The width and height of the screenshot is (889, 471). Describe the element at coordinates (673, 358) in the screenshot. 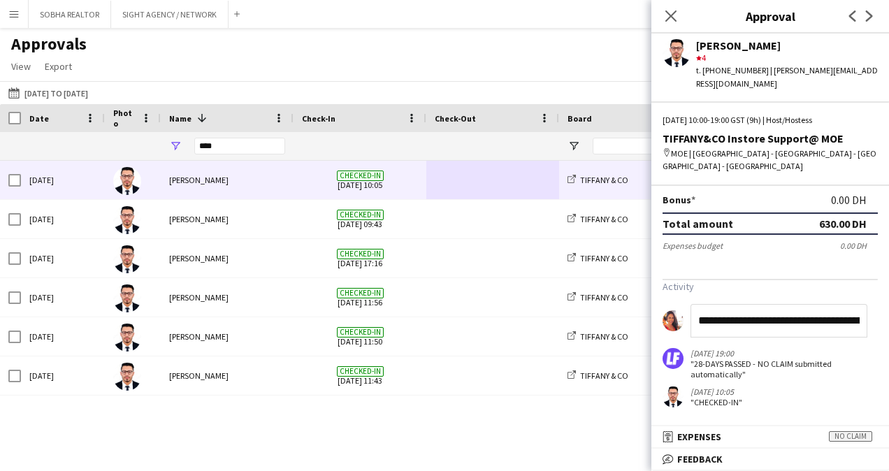

I see `img: logo.png` at that location.